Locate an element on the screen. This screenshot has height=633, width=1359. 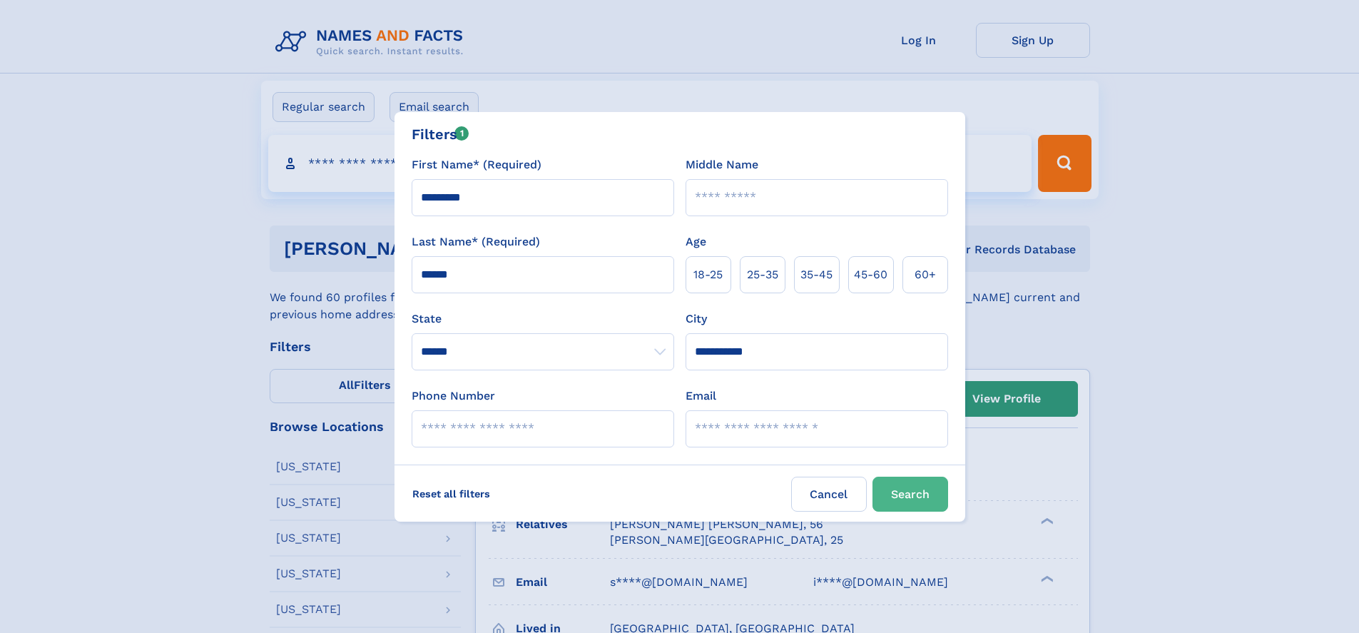
label: State is located at coordinates (543, 319).